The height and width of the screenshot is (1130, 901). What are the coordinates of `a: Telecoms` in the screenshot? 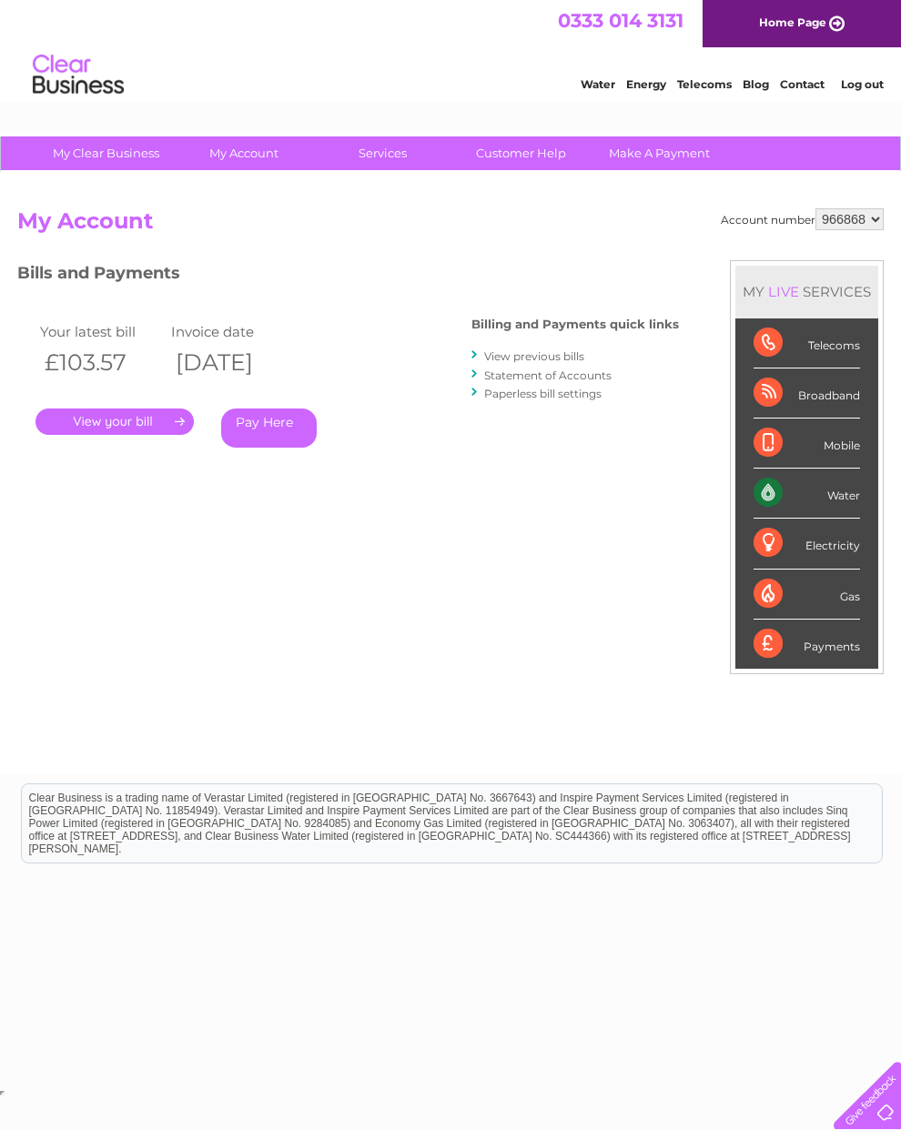 It's located at (704, 84).